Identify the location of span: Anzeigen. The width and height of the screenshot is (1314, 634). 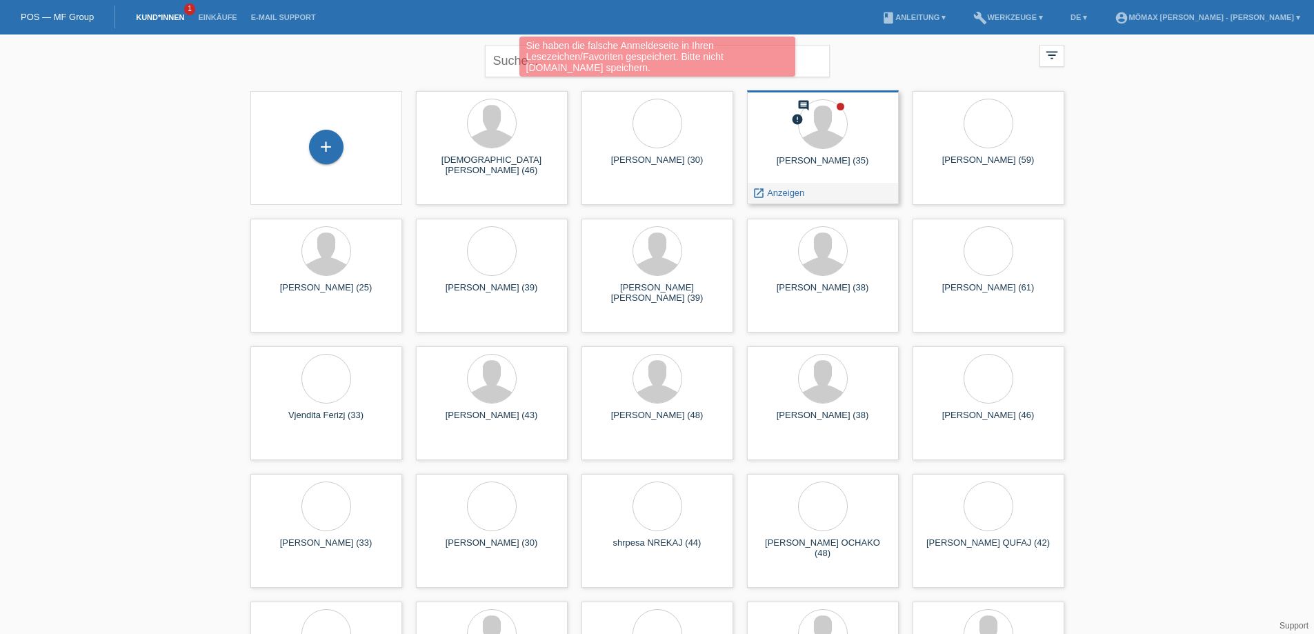
(785, 192).